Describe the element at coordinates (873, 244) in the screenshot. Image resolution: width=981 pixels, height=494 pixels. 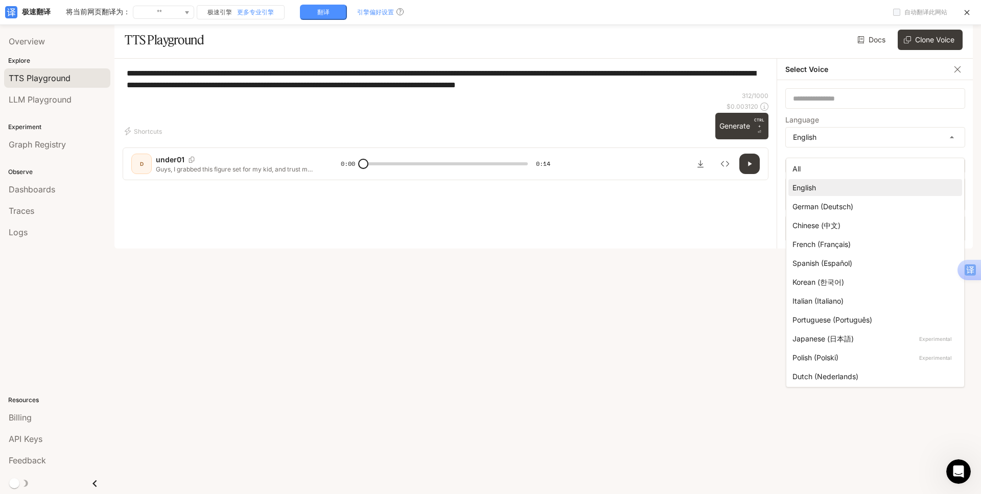
I see `div: French (Français)` at that location.